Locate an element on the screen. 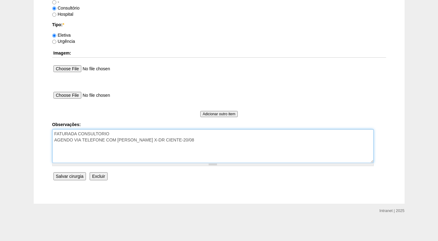 This screenshot has height=241, width=438. label: Urgência is located at coordinates (64, 41).